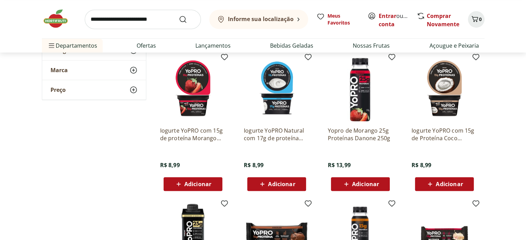  What do you see at coordinates (360, 134) in the screenshot?
I see `a: Yopro de Morango 25g Proteínas Danone 250g` at bounding box center [360, 134].